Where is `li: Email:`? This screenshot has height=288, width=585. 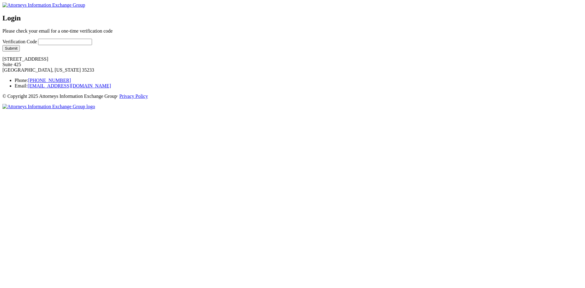
li: Email: is located at coordinates (298, 86).